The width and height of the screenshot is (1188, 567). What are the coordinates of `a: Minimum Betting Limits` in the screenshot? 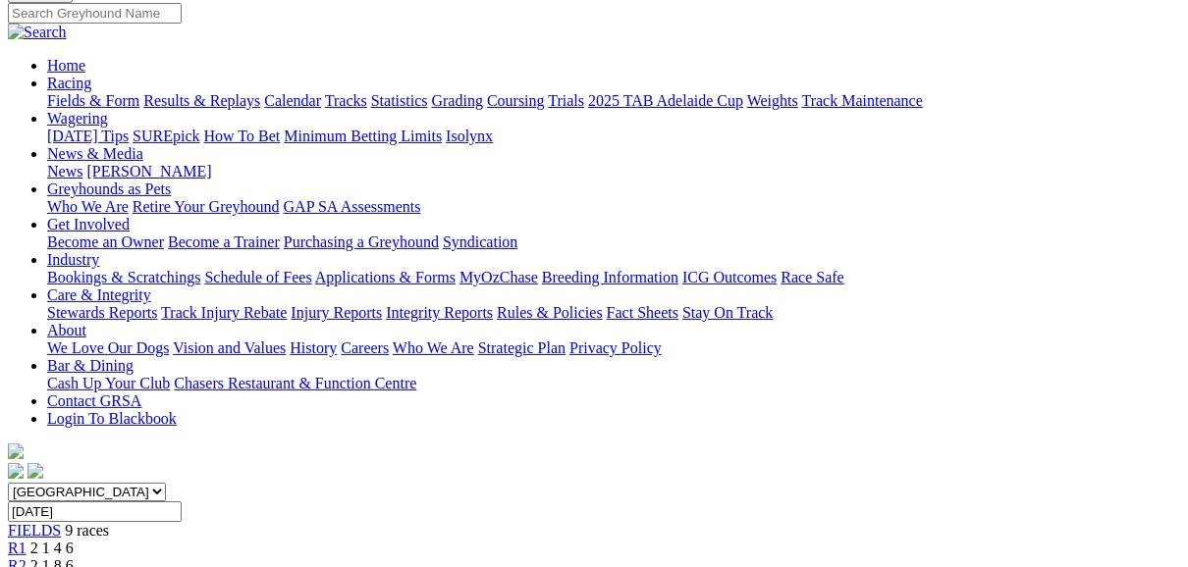 It's located at (362, 135).